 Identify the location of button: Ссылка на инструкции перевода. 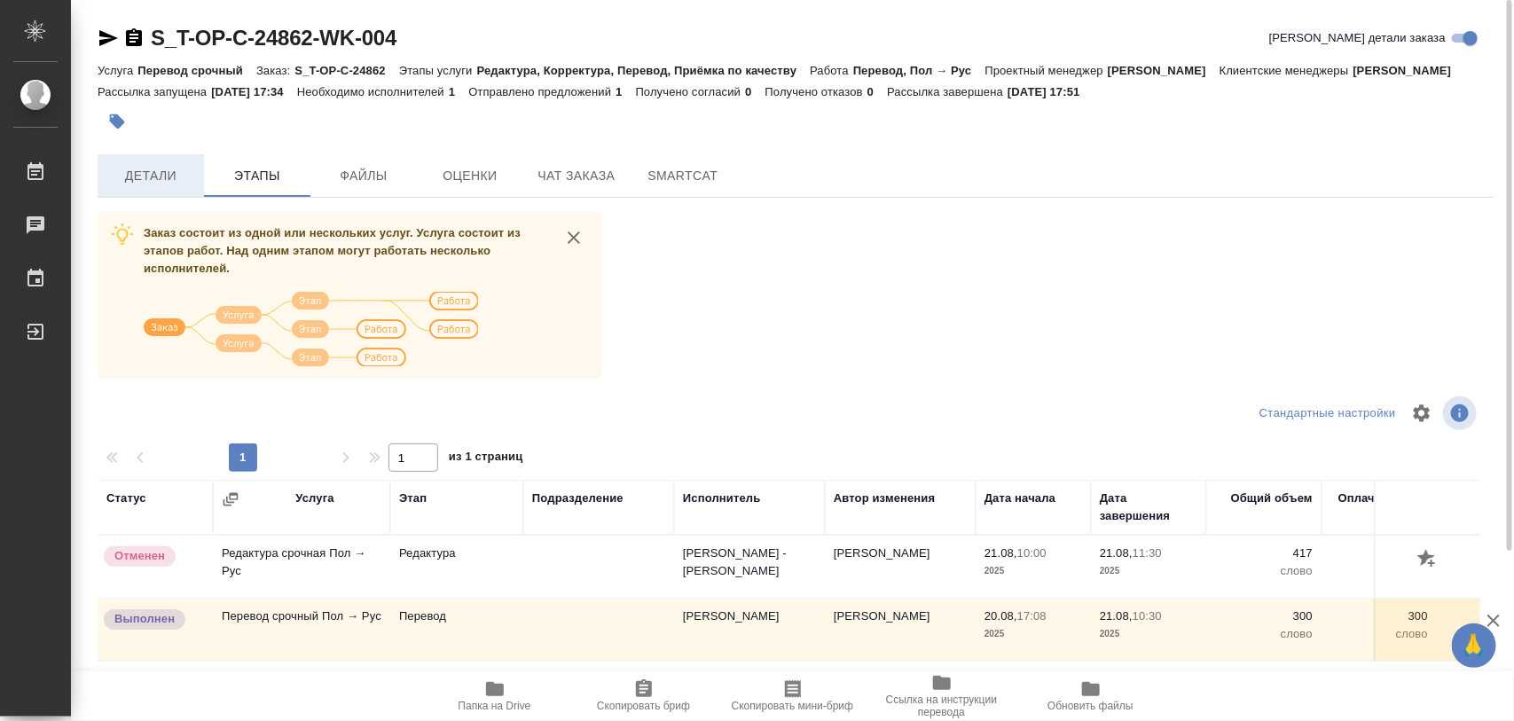
(942, 696).